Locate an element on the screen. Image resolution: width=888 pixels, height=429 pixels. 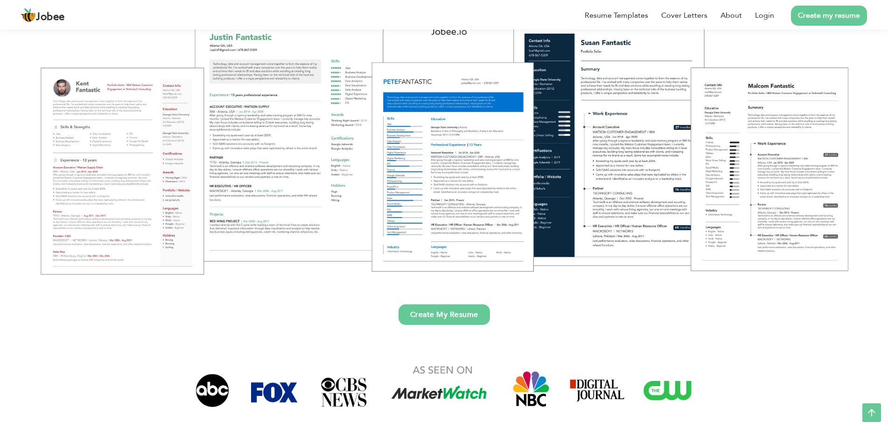
a: Login is located at coordinates (765, 15).